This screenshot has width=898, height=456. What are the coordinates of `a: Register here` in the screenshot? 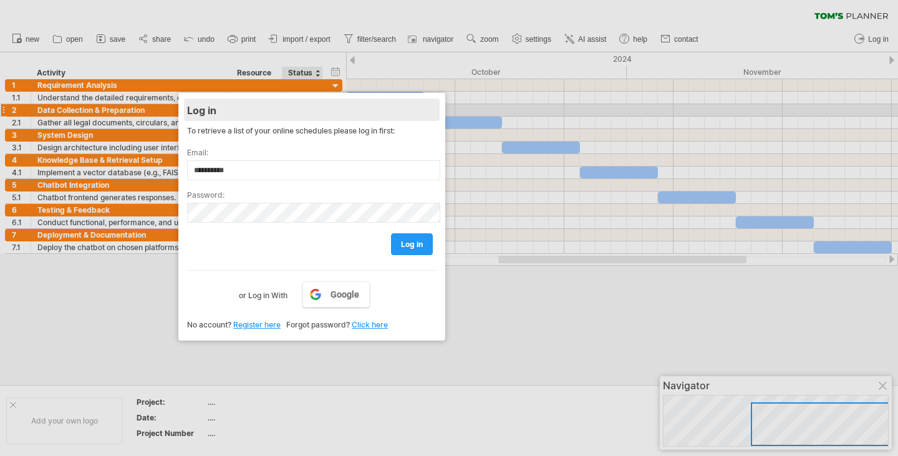 It's located at (257, 324).